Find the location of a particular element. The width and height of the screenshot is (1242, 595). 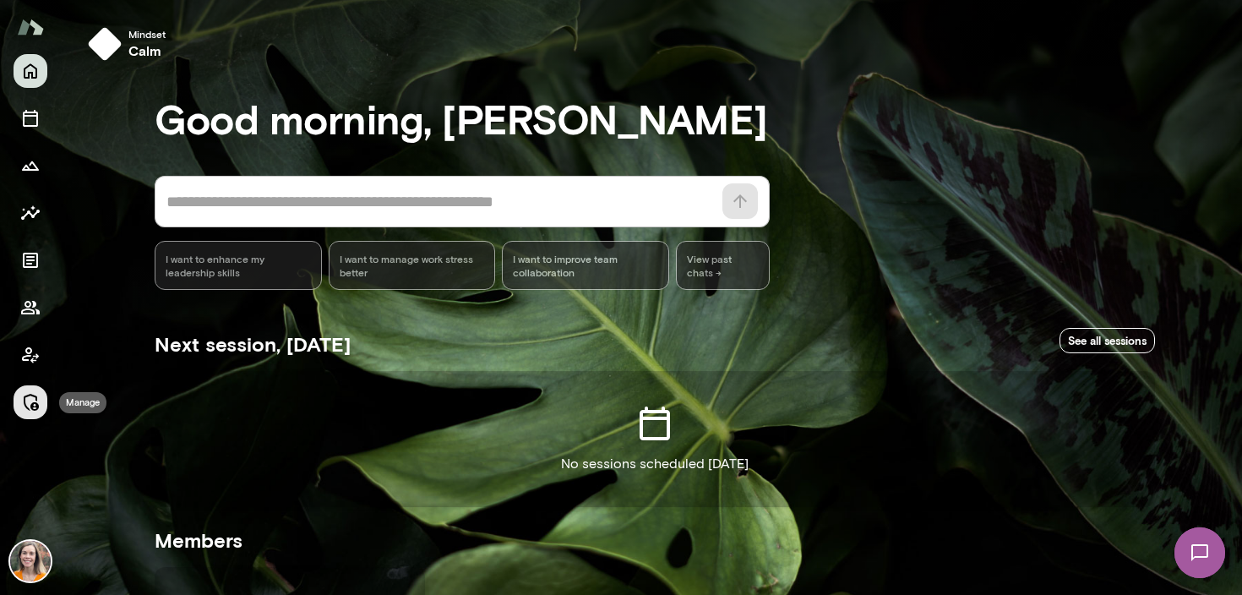

button: Client app is located at coordinates (30, 355).